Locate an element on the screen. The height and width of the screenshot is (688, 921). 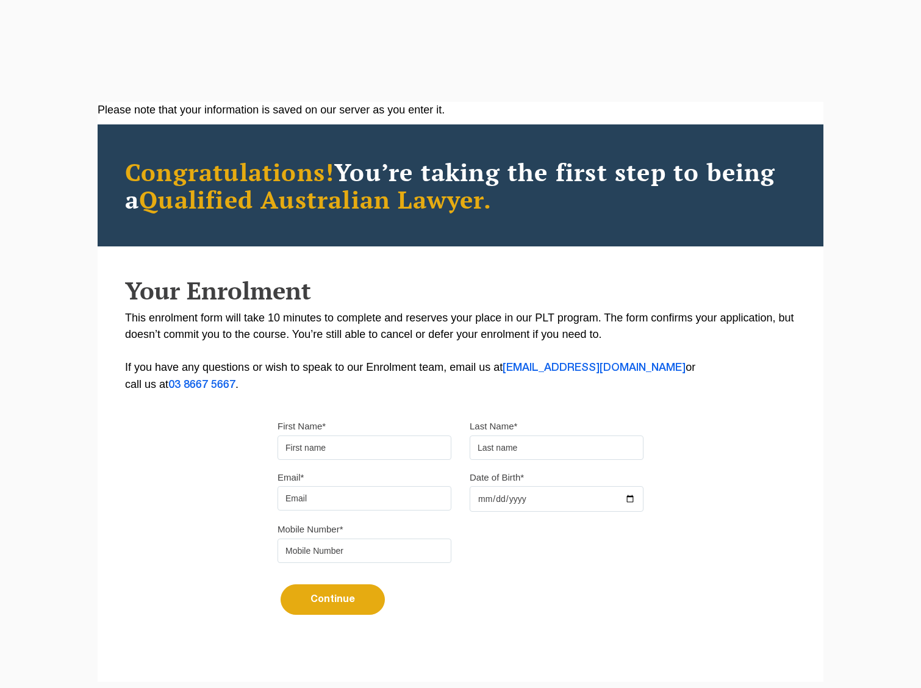
input: Mobile Number is located at coordinates (364, 551).